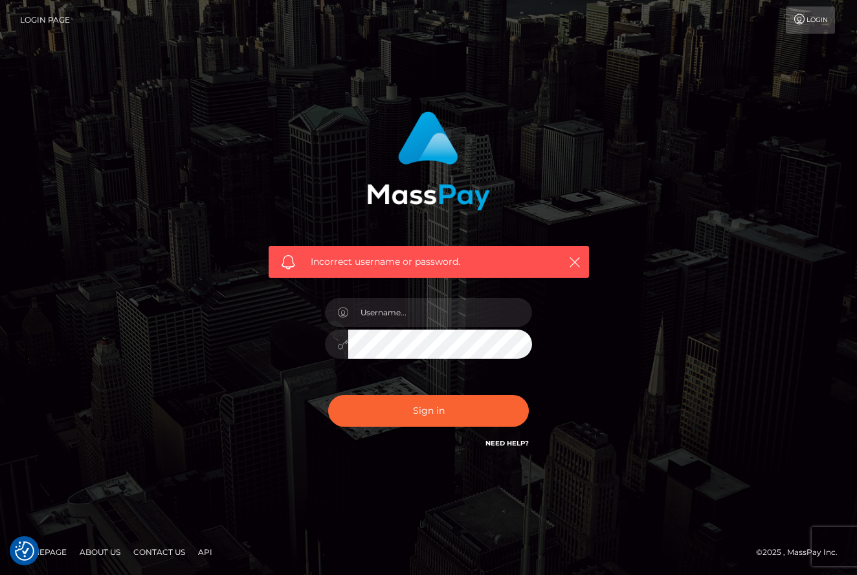 The image size is (857, 575). Describe the element at coordinates (429, 262) in the screenshot. I see `span: Incorrect username or password.` at that location.